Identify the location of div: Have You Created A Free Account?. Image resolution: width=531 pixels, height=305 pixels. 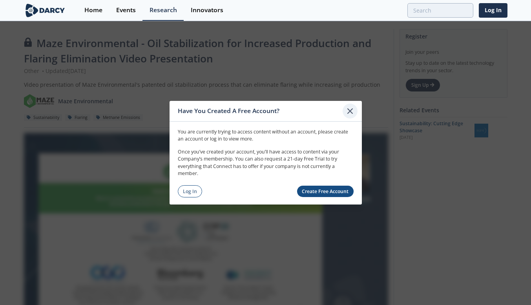
(260, 111).